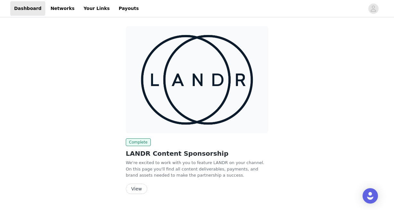  I want to click on button: View, so click(136, 189).